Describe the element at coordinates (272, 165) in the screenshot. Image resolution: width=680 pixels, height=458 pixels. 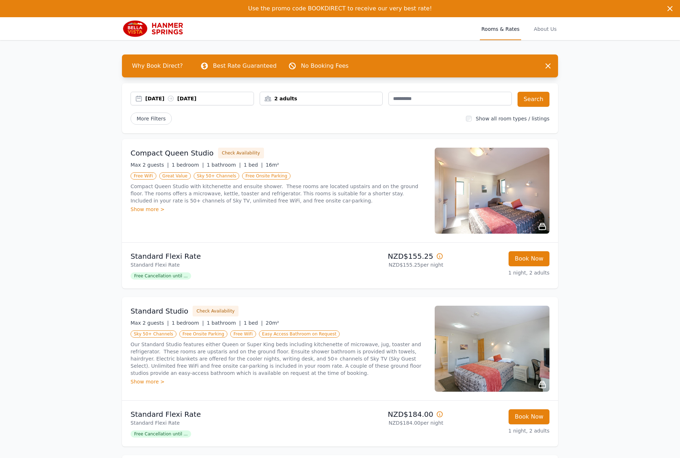
I see `span: 16m²` at that location.